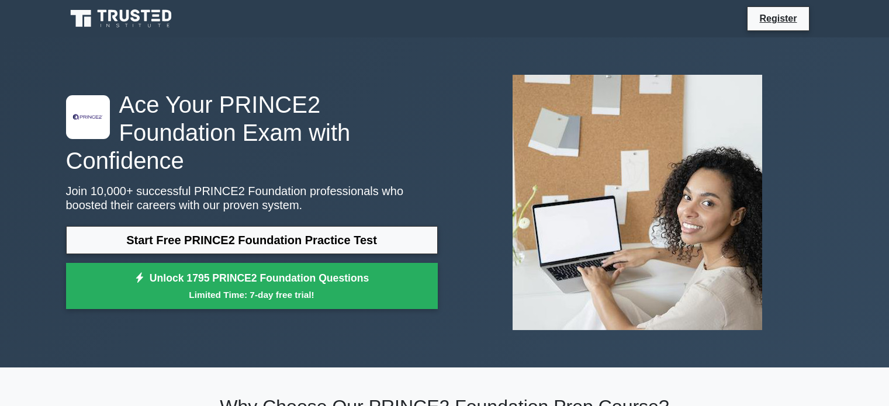  Describe the element at coordinates (252, 133) in the screenshot. I see `h1: Ace Your PRINCE2 Foundation Exam with Confidence` at that location.